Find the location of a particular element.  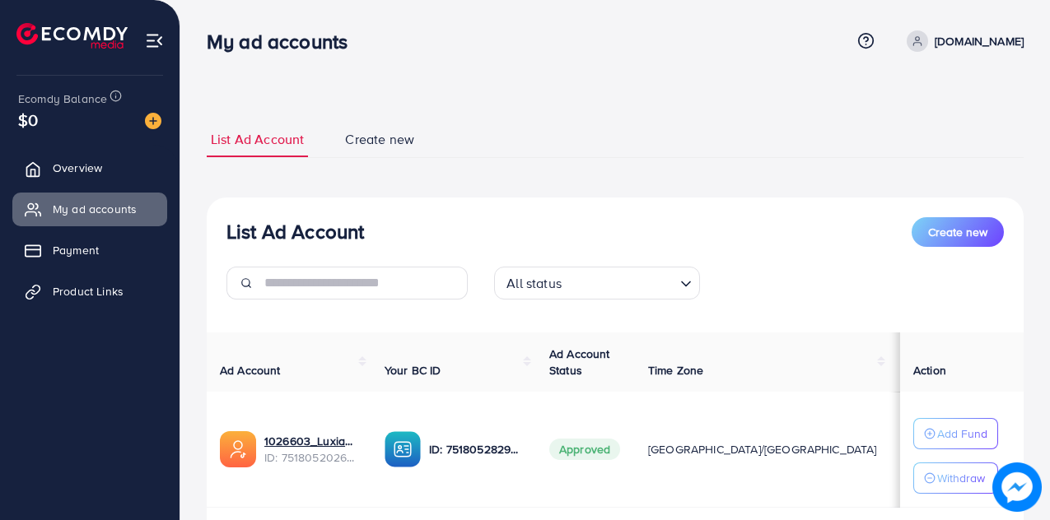

a: 1026603_Luxia_1750433190642 is located at coordinates (311, 441).